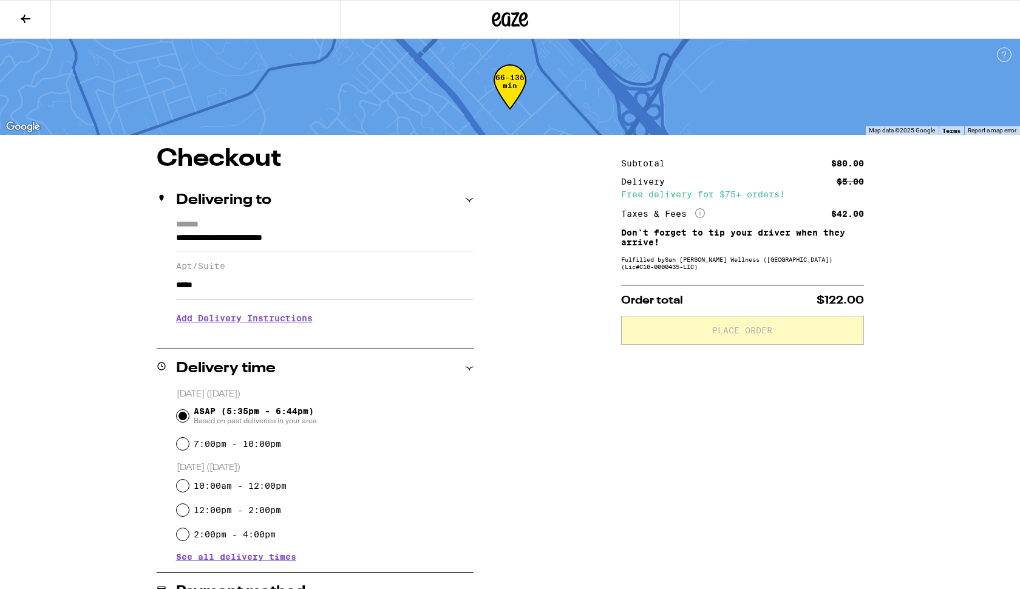 The width and height of the screenshot is (1020, 589). Describe the element at coordinates (315, 159) in the screenshot. I see `h1: Checkout` at that location.